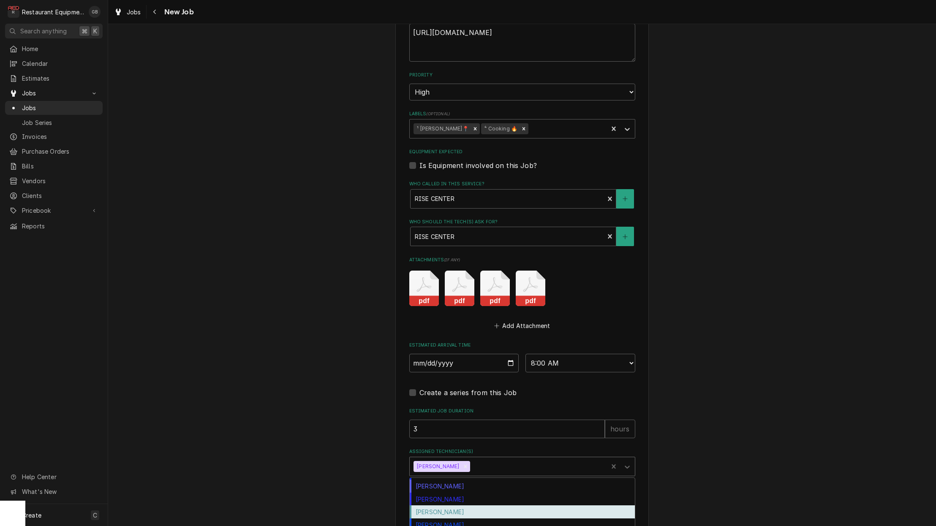 The height and width of the screenshot is (526, 936). What do you see at coordinates (452, 260) in the screenshot?
I see `span: ( if any )` at bounding box center [452, 260].